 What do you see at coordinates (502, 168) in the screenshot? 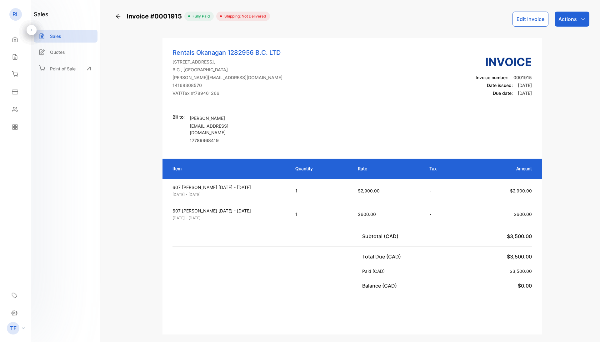
I see `p: Amount` at bounding box center [502, 168].